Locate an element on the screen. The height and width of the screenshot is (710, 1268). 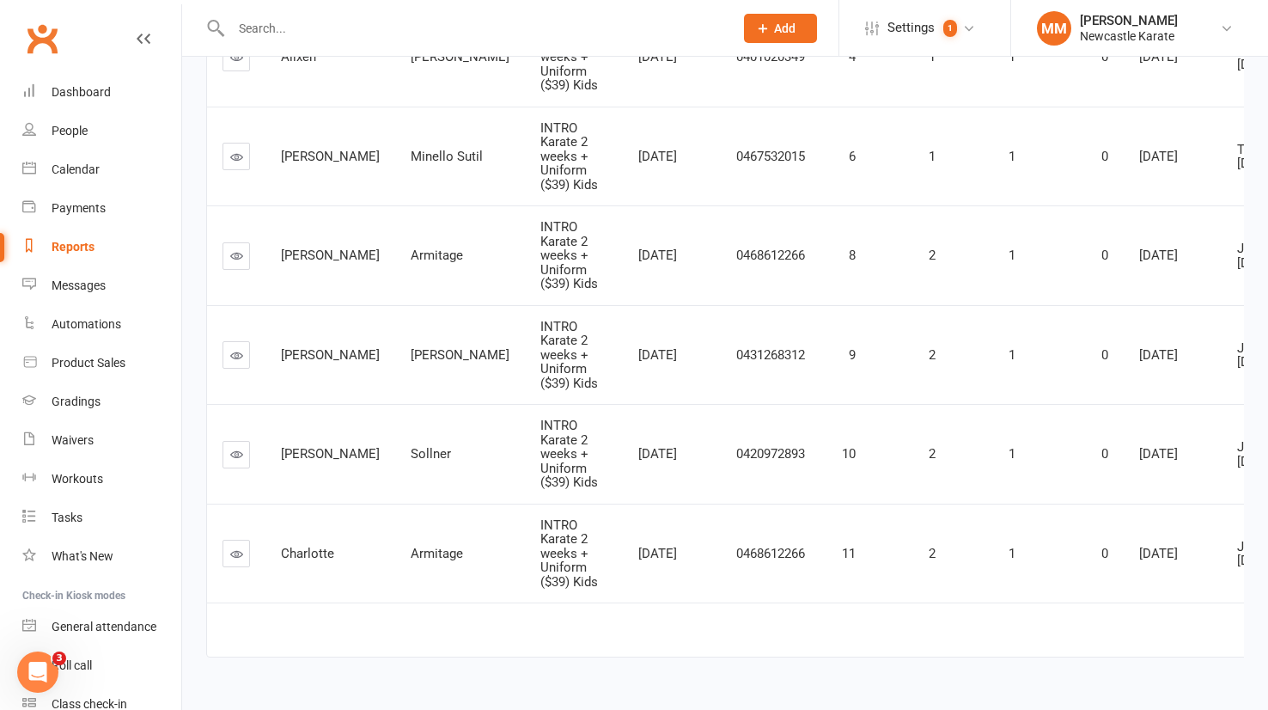
div: Calendar is located at coordinates (76, 169).